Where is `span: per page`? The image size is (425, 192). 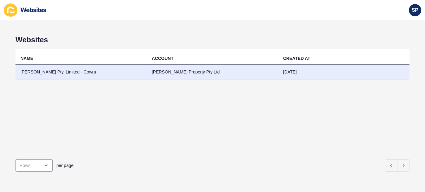 span: per page is located at coordinates (65, 166).